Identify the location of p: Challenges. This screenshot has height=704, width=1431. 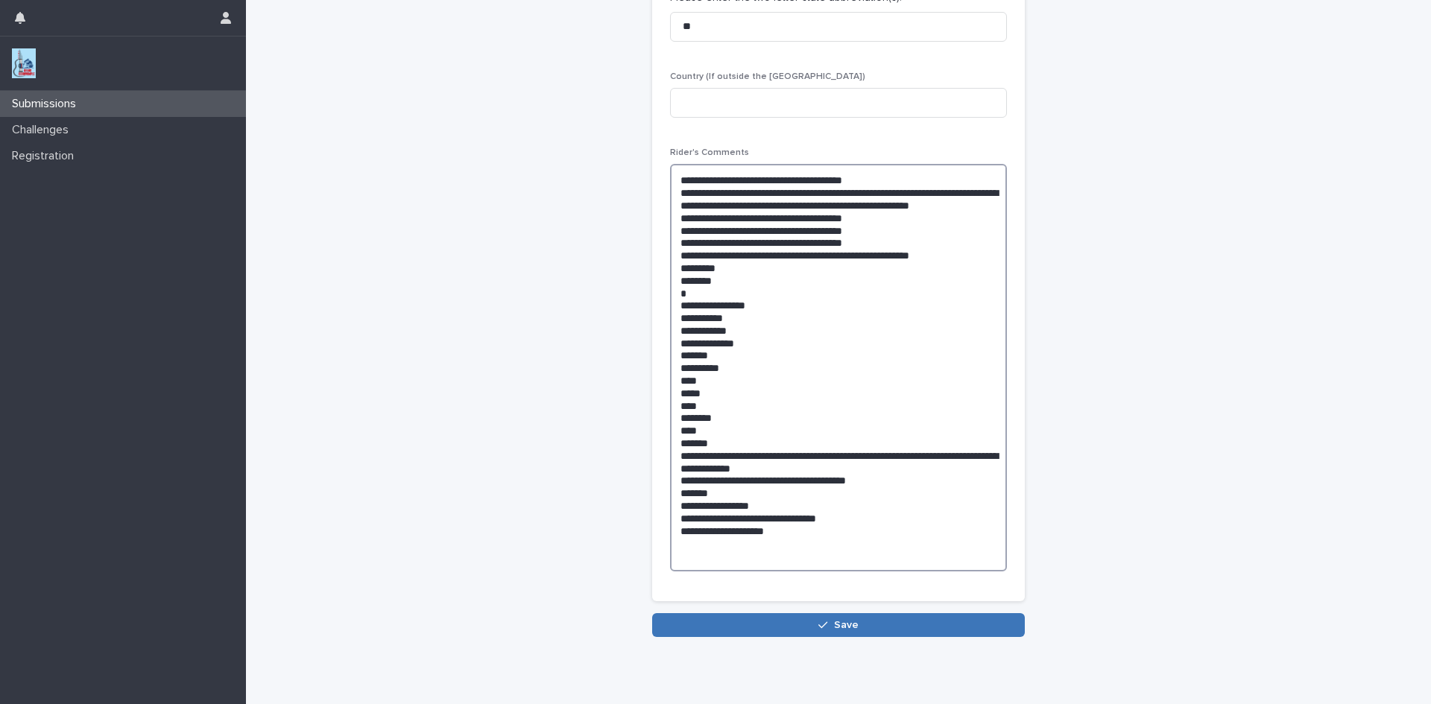
(43, 130).